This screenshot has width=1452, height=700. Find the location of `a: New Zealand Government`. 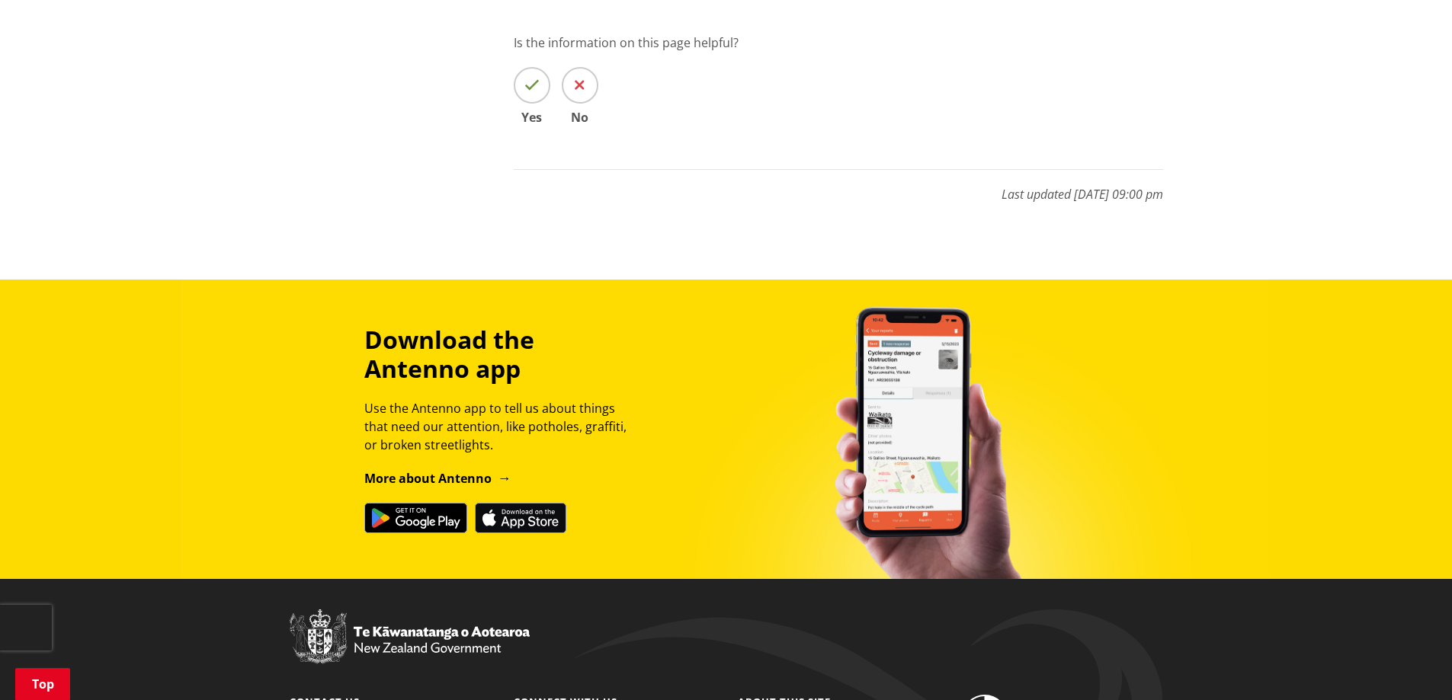

a: New Zealand Government is located at coordinates (409, 651).